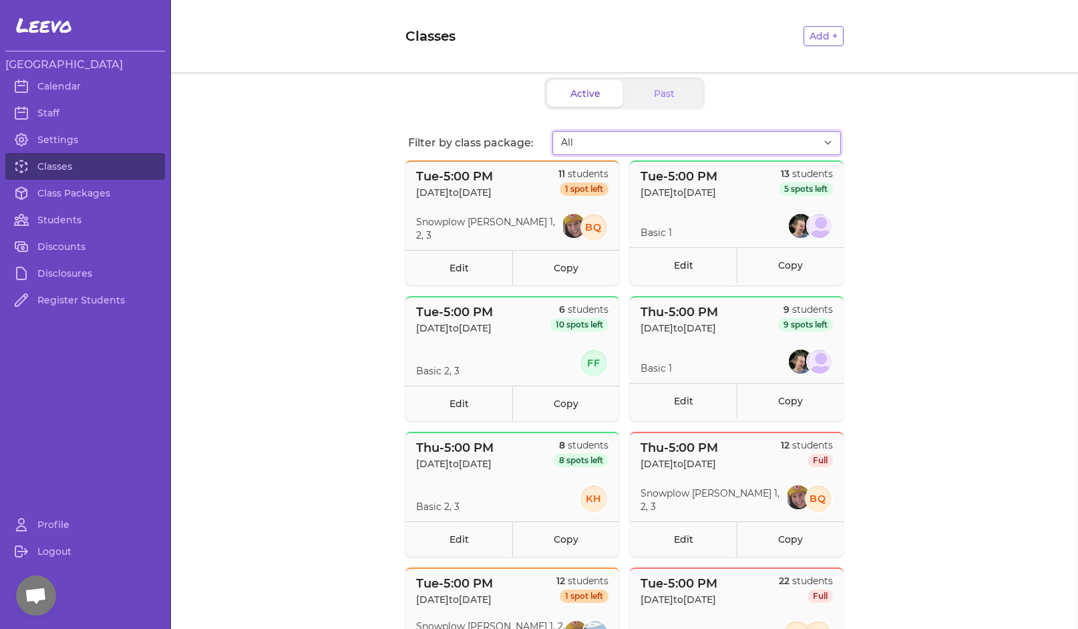  Describe the element at coordinates (36, 595) in the screenshot. I see `div: Open chat` at that location.